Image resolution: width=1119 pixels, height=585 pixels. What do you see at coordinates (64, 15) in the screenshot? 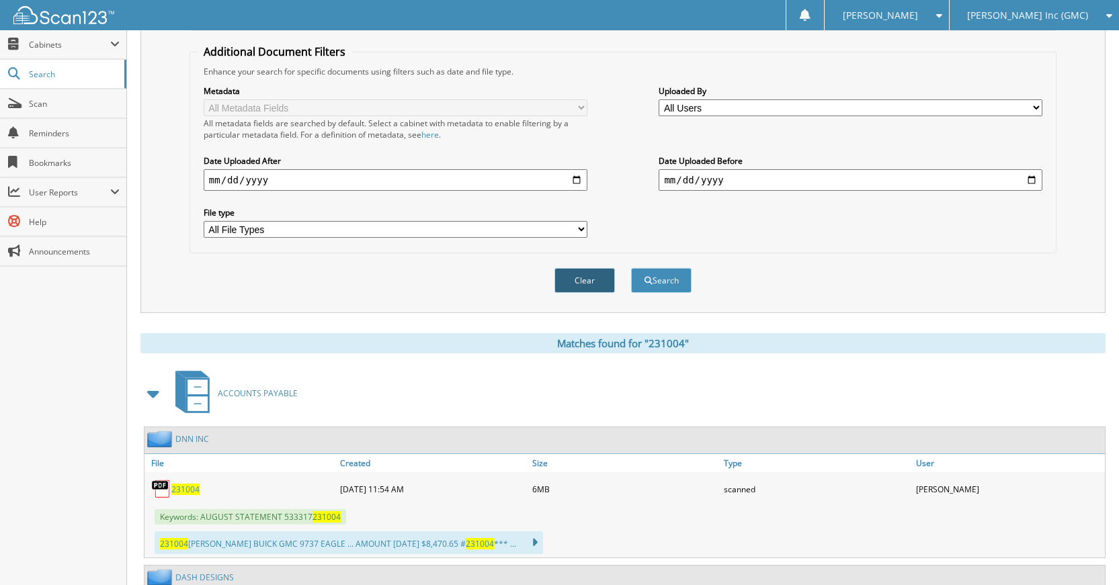
I see `img: scan123-logo-white.svg` at bounding box center [64, 15].